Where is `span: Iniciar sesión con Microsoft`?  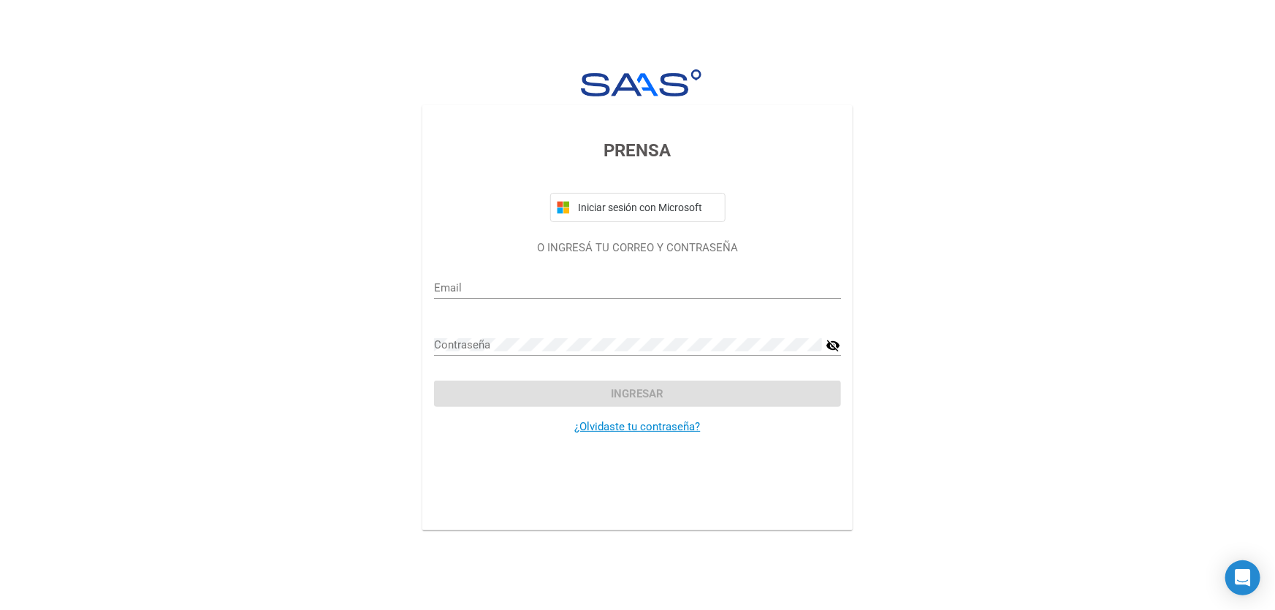
span: Iniciar sesión con Microsoft is located at coordinates (647, 207).